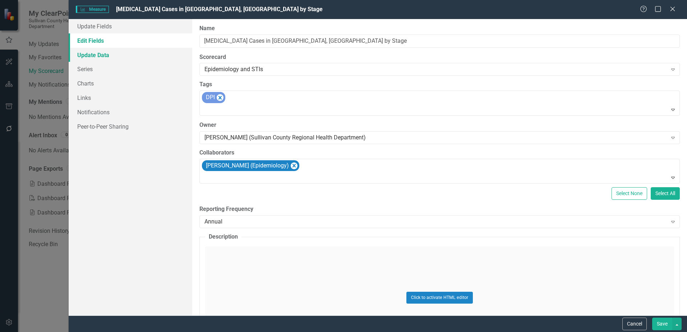 The height and width of the screenshot is (332, 687). Describe the element at coordinates (220, 97) in the screenshot. I see `div: Remove [object Object]` at that location.